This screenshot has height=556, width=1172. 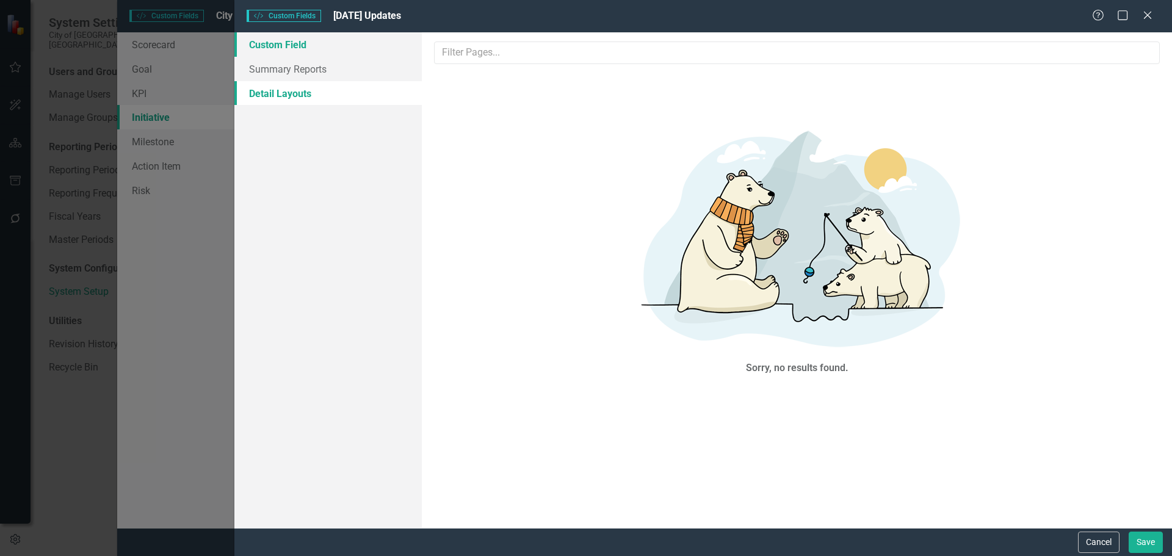 I want to click on div: Sorry, no results found., so click(x=797, y=368).